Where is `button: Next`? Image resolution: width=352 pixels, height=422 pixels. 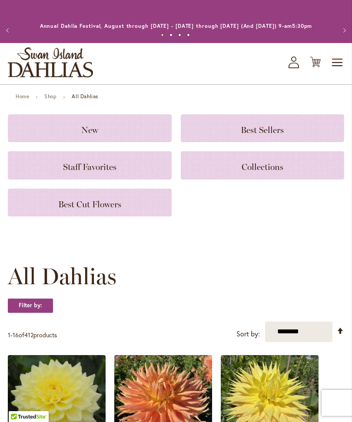
button: Next is located at coordinates (344, 30).